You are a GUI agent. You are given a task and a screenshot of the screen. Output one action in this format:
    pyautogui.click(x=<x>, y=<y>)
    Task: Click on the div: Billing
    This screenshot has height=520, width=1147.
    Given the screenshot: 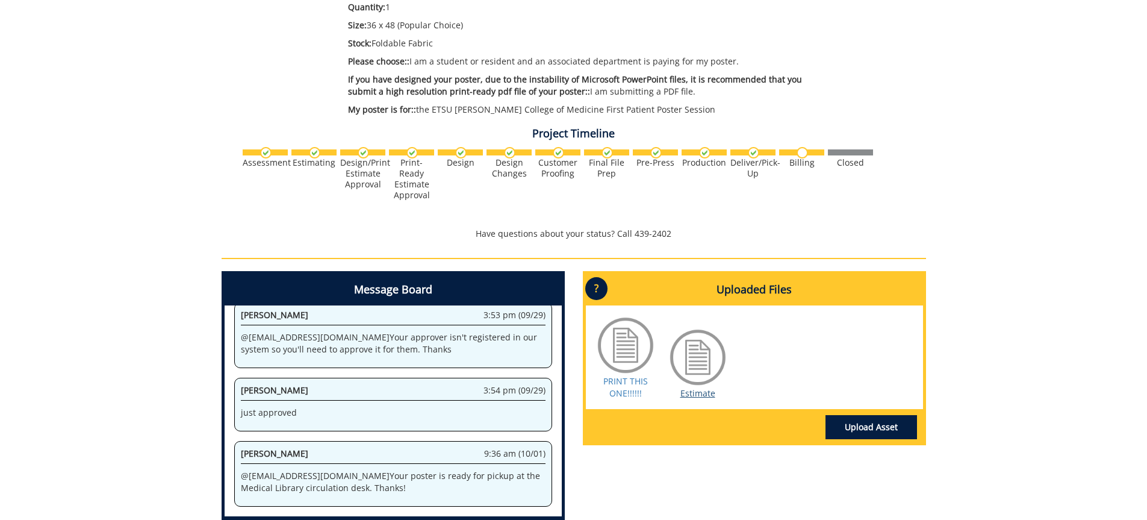 What is the action you would take?
    pyautogui.click(x=801, y=163)
    